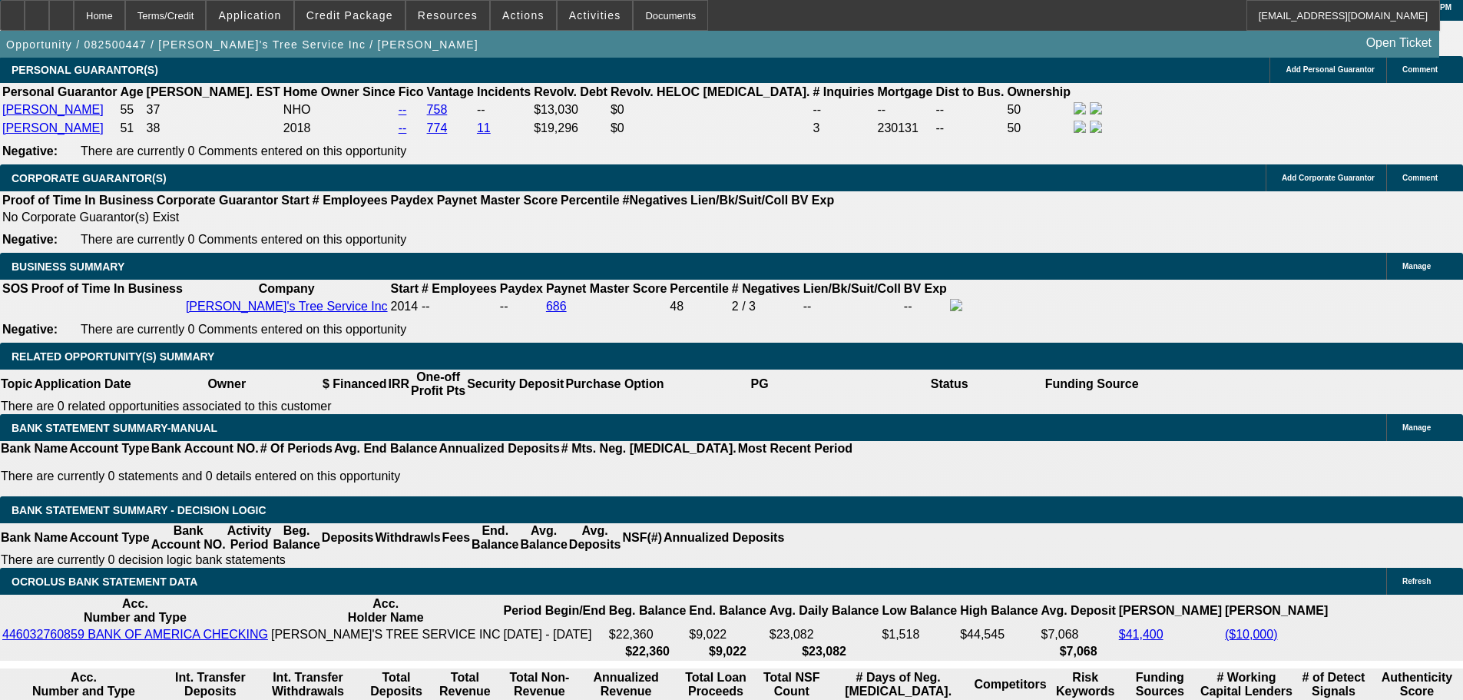 Image resolution: width=1463 pixels, height=700 pixels. What do you see at coordinates (1416, 581) in the screenshot?
I see `span: Refresh` at bounding box center [1416, 581].